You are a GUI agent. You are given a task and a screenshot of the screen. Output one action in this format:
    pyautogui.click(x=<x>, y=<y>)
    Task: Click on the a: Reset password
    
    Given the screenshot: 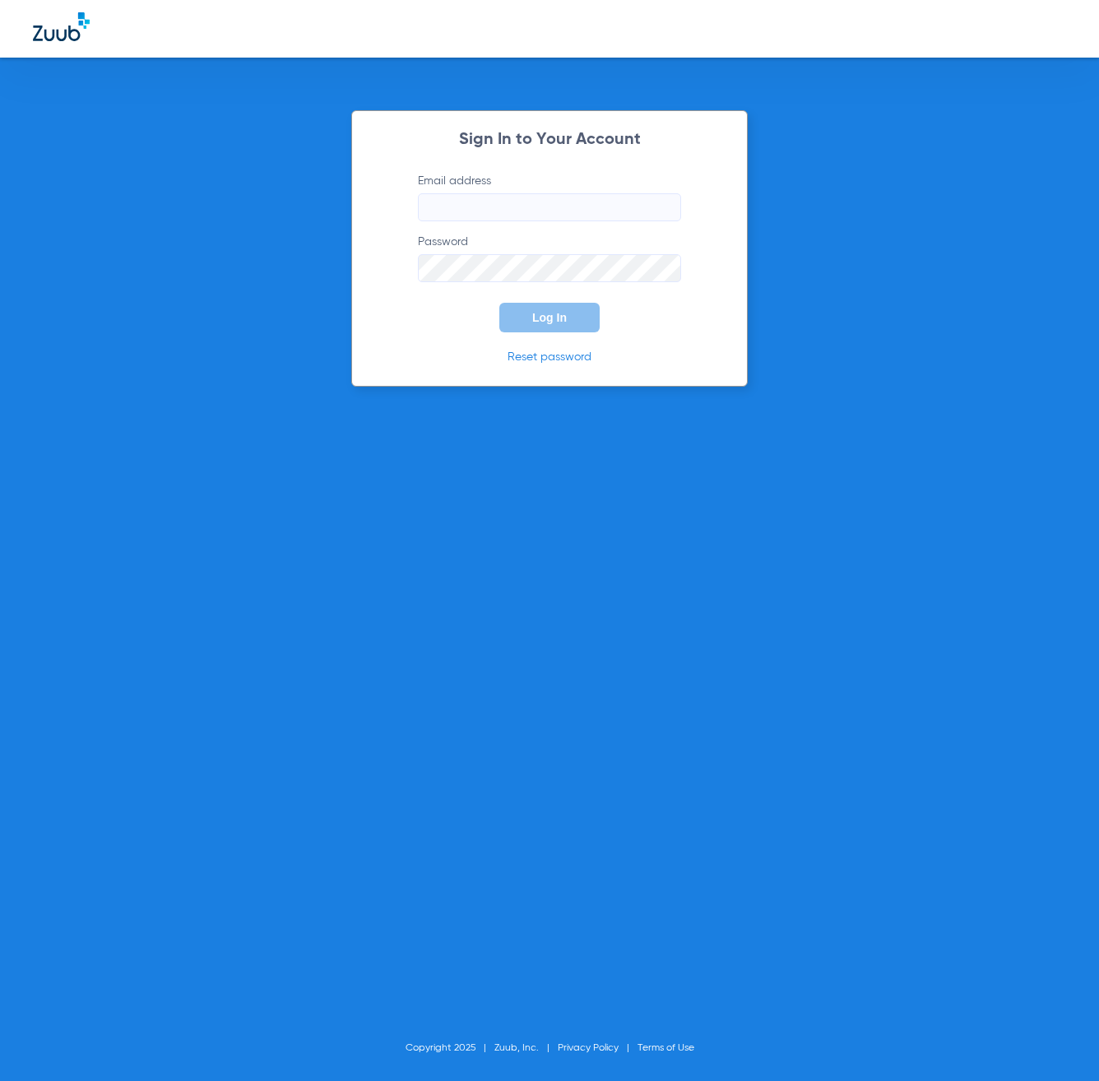 What is the action you would take?
    pyautogui.click(x=549, y=357)
    